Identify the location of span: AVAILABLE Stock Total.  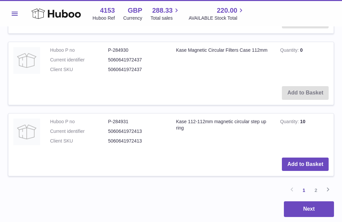
(217, 18).